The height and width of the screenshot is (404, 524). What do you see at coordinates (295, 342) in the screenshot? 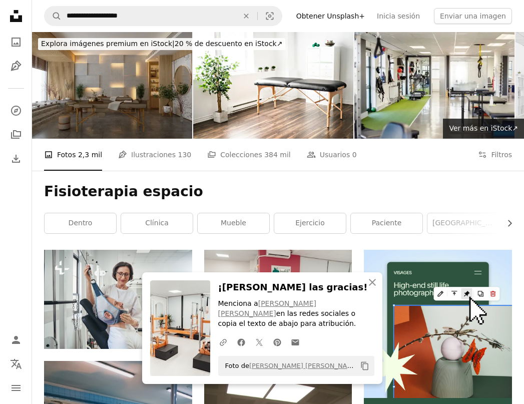
I see `a: Comparte por correo electrónico` at bounding box center [295, 342].